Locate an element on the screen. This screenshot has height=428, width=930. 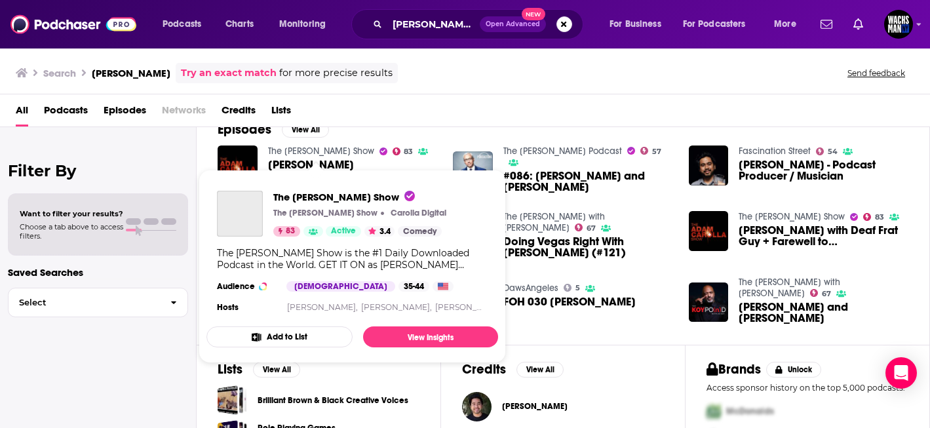
button: Add to List is located at coordinates (279, 337).